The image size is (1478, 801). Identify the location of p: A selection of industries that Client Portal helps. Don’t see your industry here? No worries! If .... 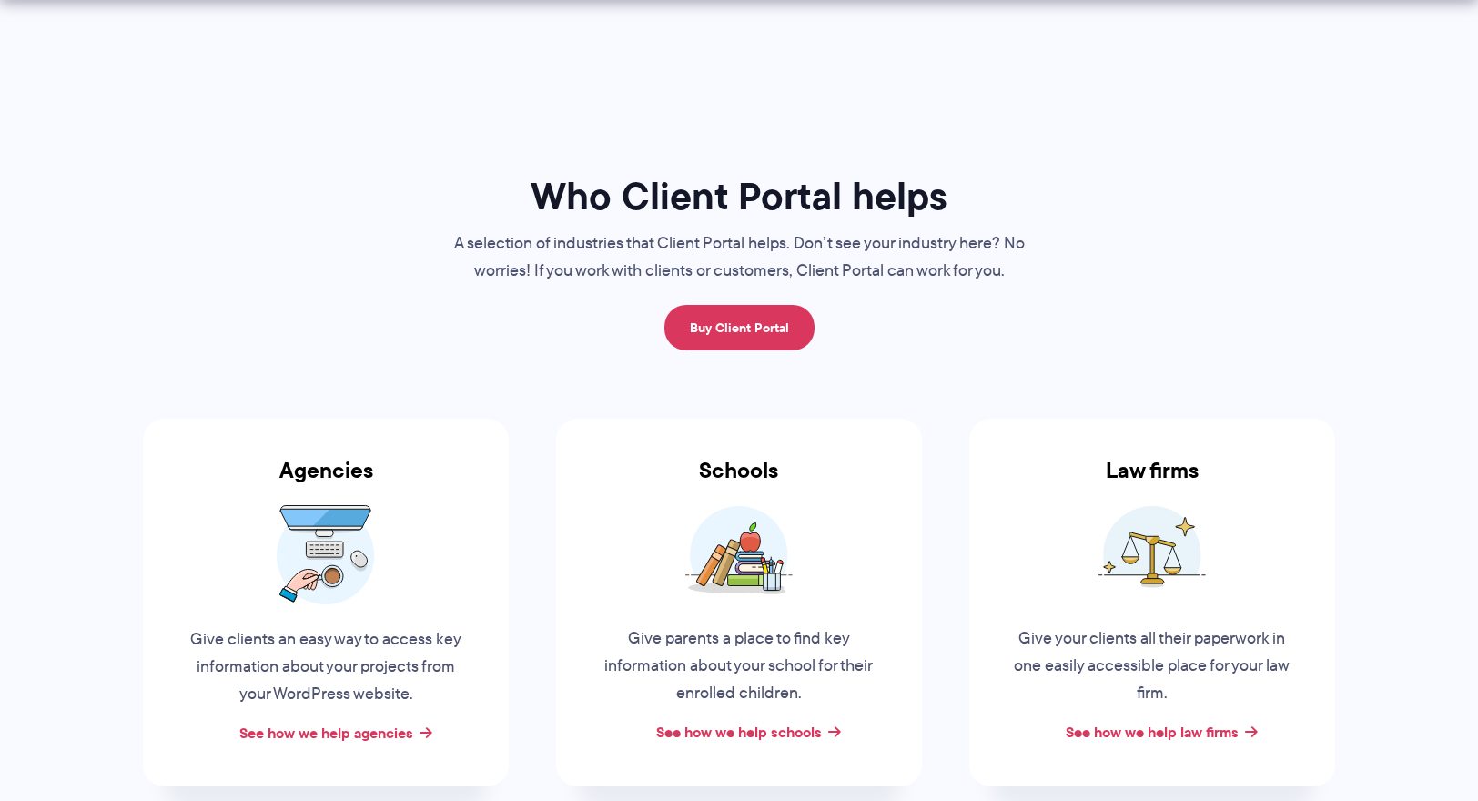
(739, 258).